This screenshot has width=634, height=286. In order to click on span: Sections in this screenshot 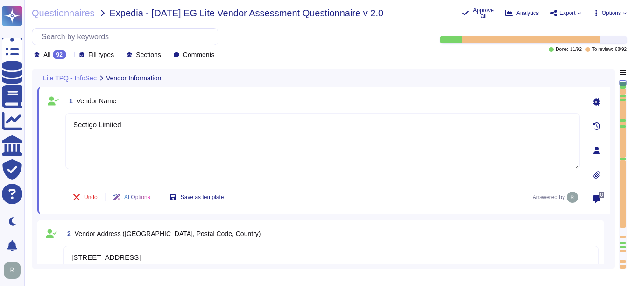, I will do `click(148, 55)`.